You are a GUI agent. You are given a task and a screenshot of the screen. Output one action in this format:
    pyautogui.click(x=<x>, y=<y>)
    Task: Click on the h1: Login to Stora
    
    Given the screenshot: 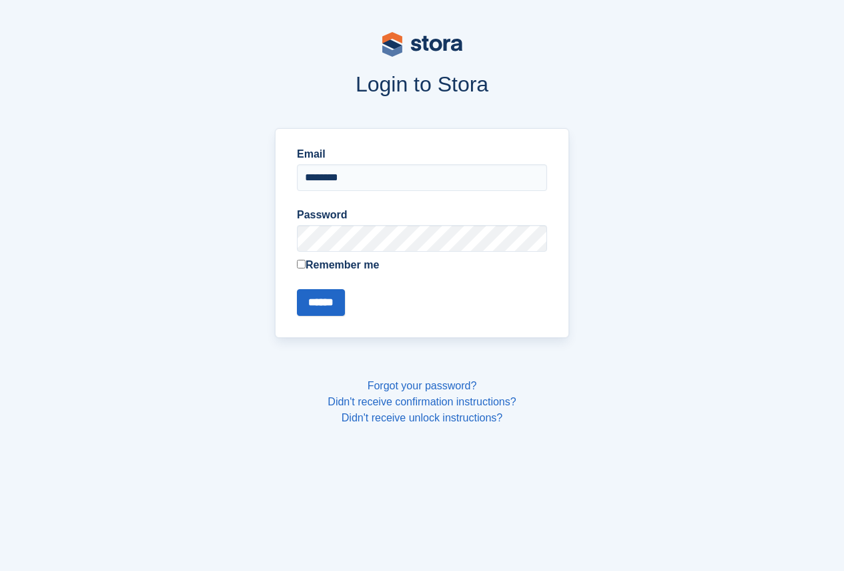 What is the action you would take?
    pyautogui.click(x=423, y=84)
    